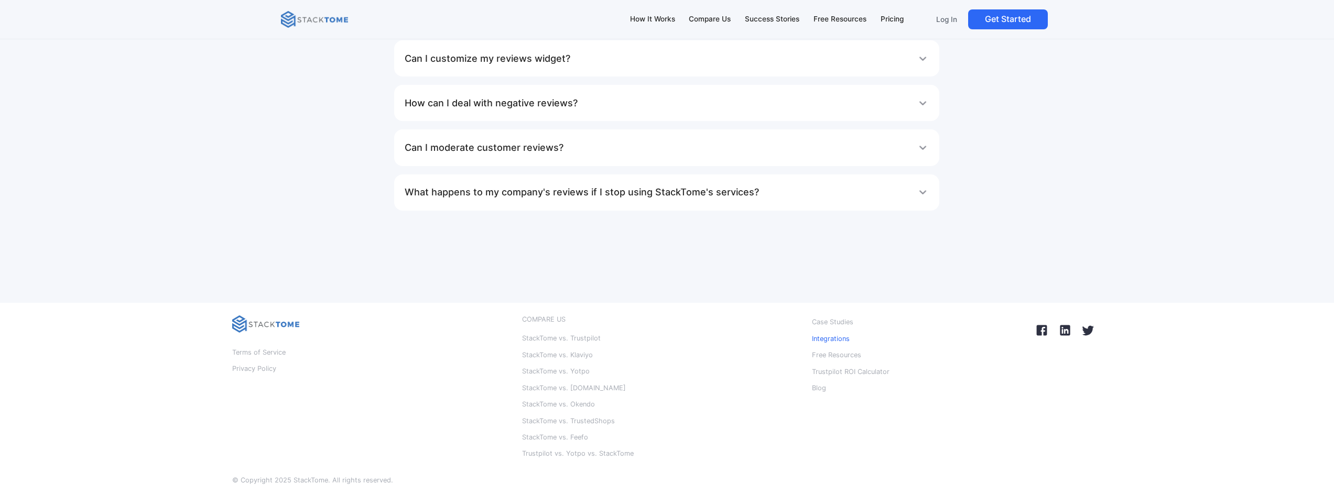  Describe the element at coordinates (491, 103) in the screenshot. I see `h1: How can I deal with negative reviews?` at that location.